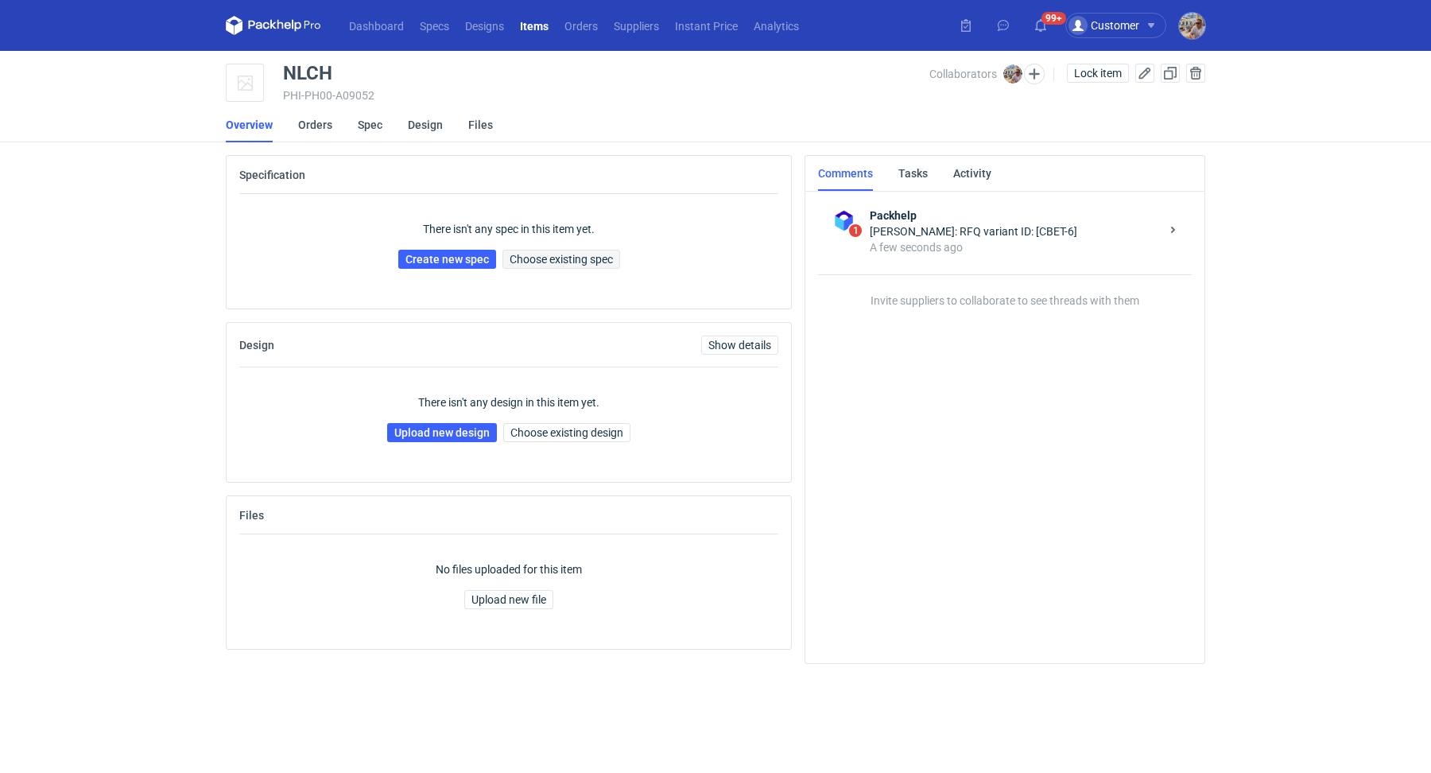  I want to click on a: Overview, so click(249, 125).